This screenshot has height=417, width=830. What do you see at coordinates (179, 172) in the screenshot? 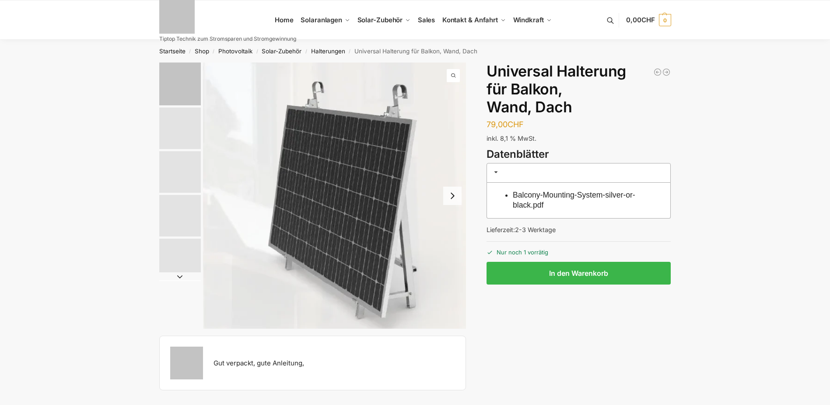
I see `li: 3 / 5` at bounding box center [179, 172].